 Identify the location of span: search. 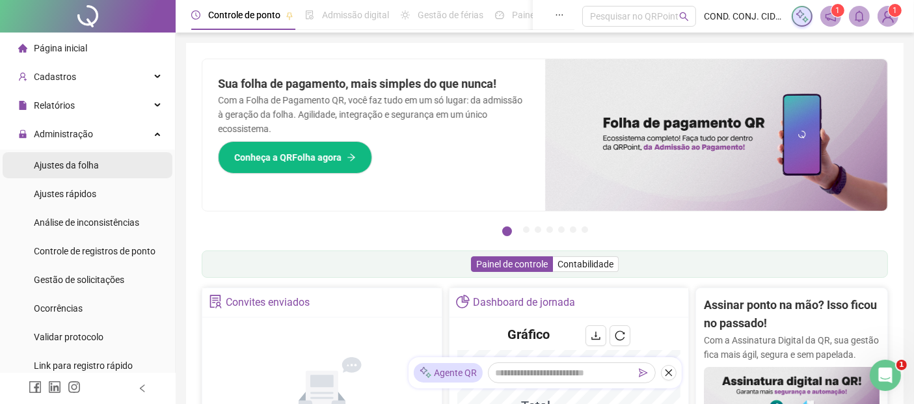
(683, 16).